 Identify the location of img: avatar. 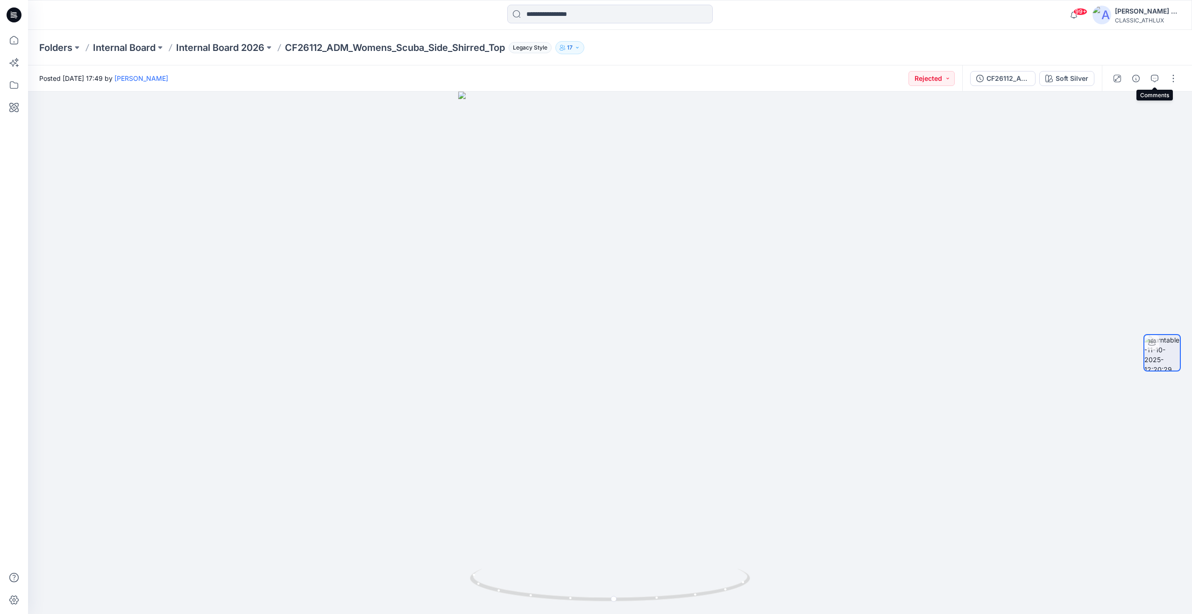
(1102, 15).